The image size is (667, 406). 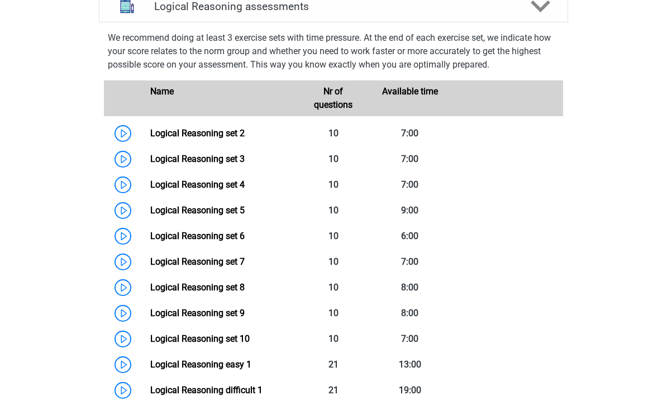 I want to click on a: Logical Reasoning set 9, so click(x=197, y=313).